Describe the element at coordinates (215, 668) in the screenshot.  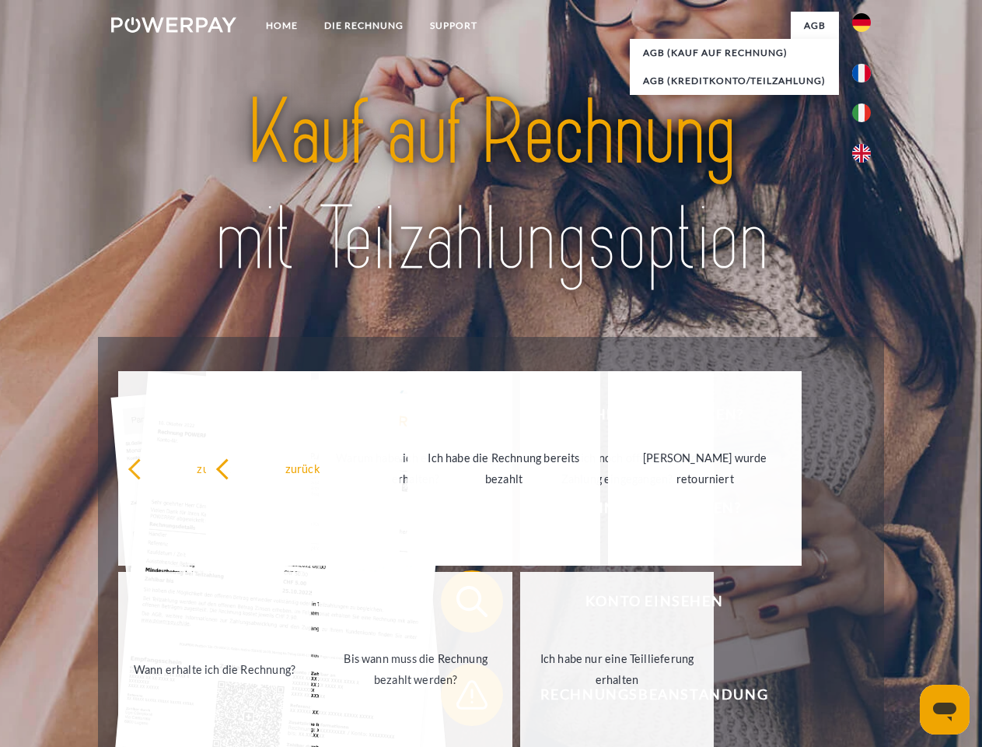
I see `div: Wann erhalte ich die Rechnung?` at that location.